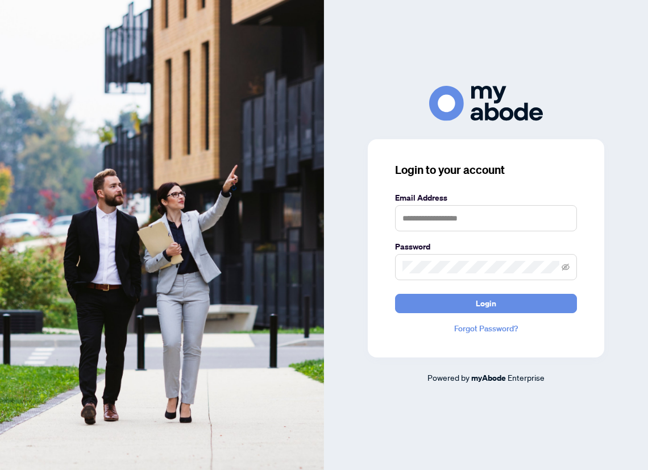  Describe the element at coordinates (486, 103) in the screenshot. I see `img: ma-logo` at that location.